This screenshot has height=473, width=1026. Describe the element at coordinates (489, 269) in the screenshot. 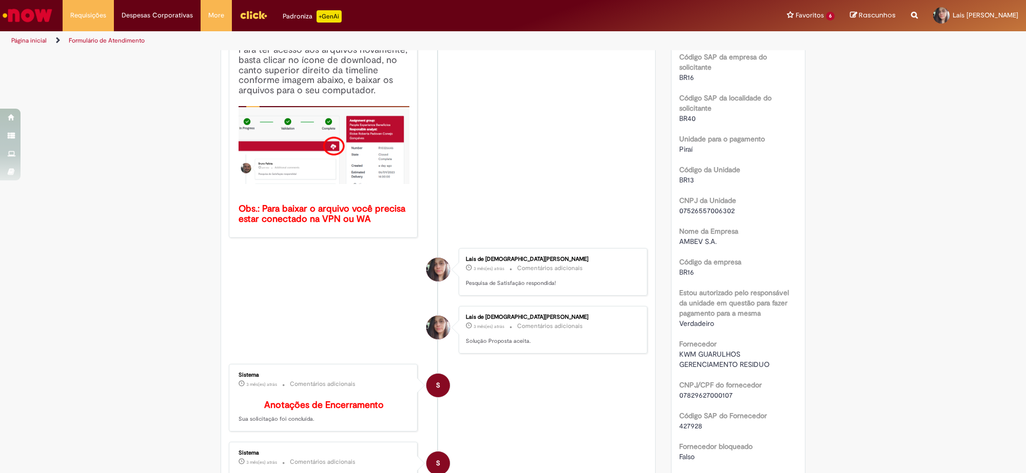

I see `time: 10/07/2025 09:36:19` at that location.